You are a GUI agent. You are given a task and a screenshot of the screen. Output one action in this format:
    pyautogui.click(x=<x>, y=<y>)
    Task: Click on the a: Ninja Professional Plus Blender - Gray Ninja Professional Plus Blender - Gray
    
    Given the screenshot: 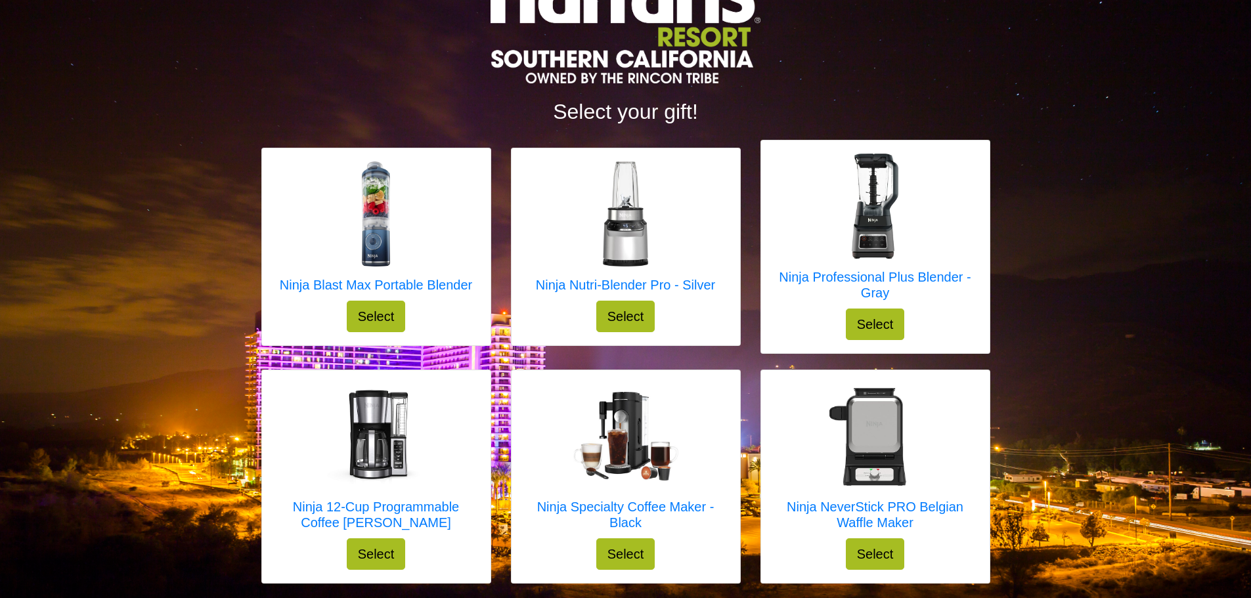 What is the action you would take?
    pyautogui.click(x=875, y=231)
    